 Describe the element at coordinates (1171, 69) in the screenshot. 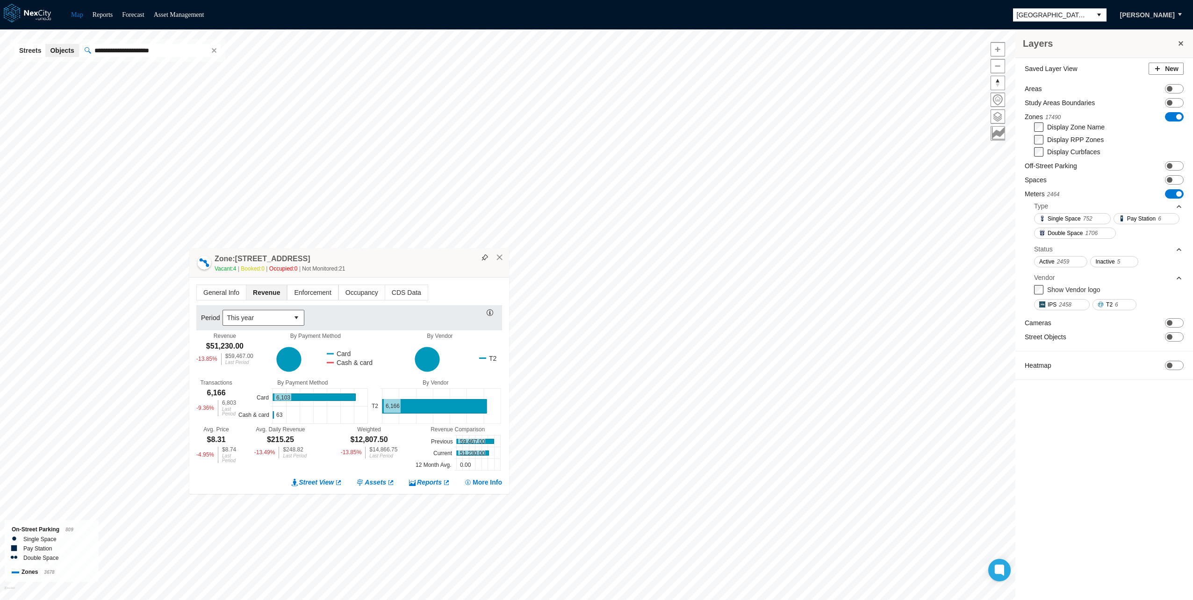

I see `span: New` at that location.